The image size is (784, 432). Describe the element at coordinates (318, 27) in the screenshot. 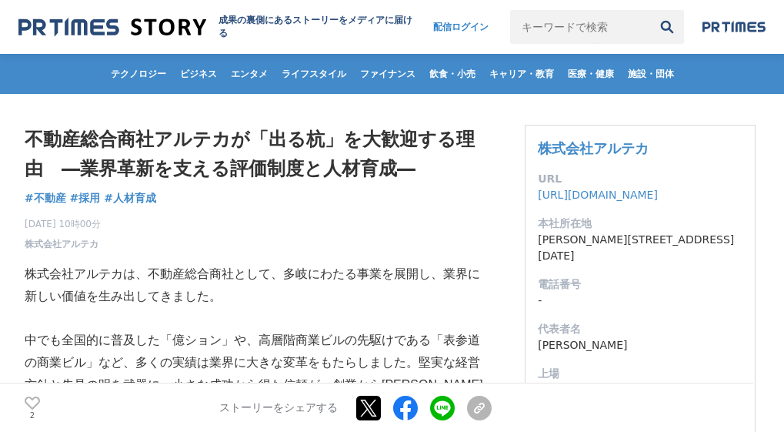

I see `h2: 成果の裏側にあるストーリーをメディアに届ける` at that location.